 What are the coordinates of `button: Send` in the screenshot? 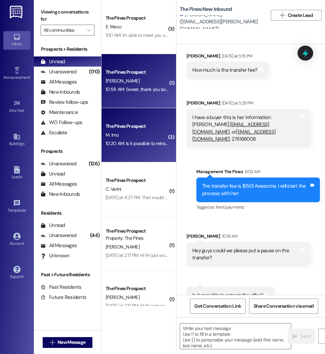 It's located at (301, 336).